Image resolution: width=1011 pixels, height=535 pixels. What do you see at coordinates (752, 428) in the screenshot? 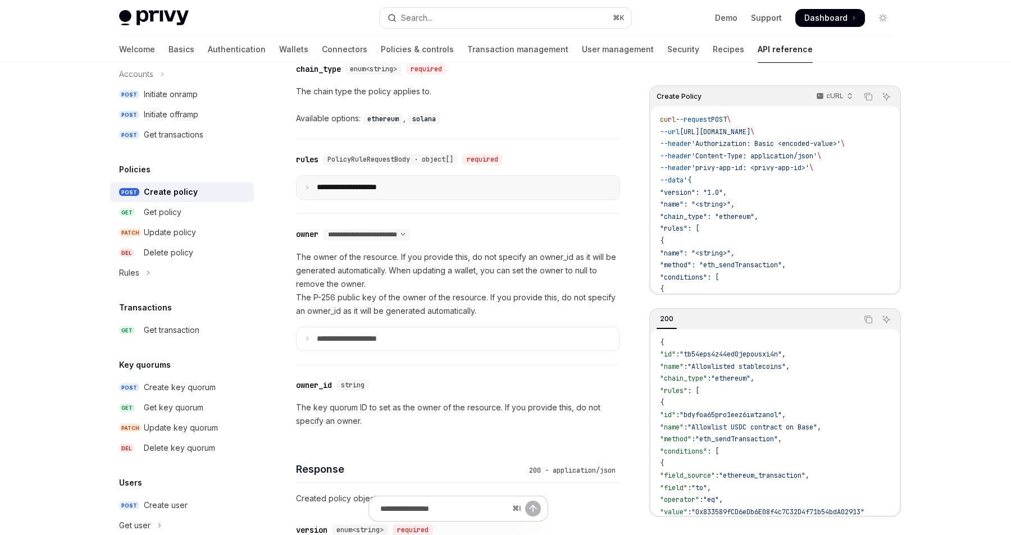
I see `span: "Allowlist USDC contract on Base"` at bounding box center [752, 428].